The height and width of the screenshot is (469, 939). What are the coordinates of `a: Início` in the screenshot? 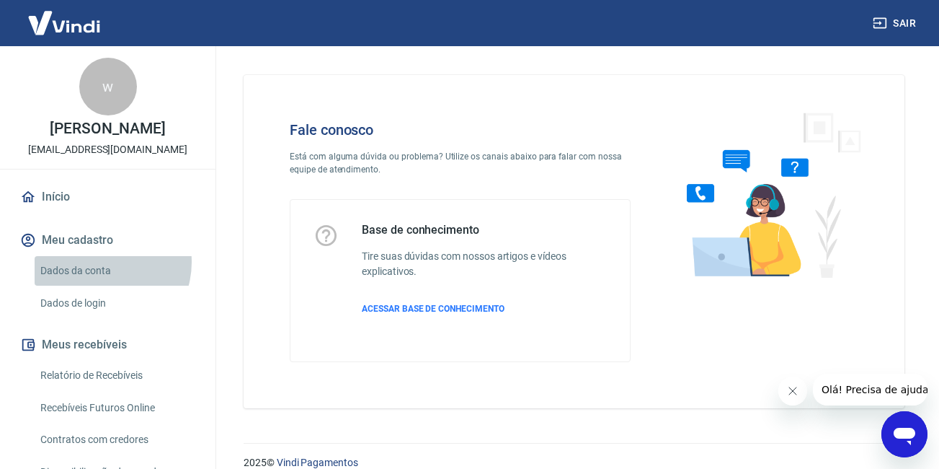 It's located at (107, 197).